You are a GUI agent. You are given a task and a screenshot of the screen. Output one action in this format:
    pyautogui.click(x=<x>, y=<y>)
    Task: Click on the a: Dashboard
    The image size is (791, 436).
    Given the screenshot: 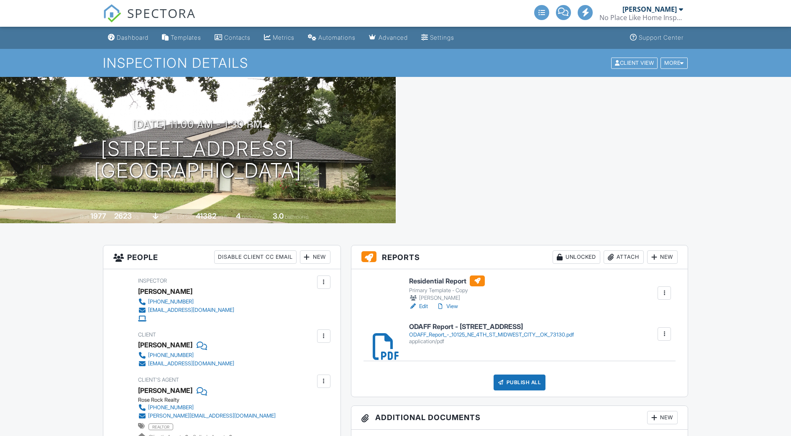 What is the action you would take?
    pyautogui.click(x=128, y=38)
    